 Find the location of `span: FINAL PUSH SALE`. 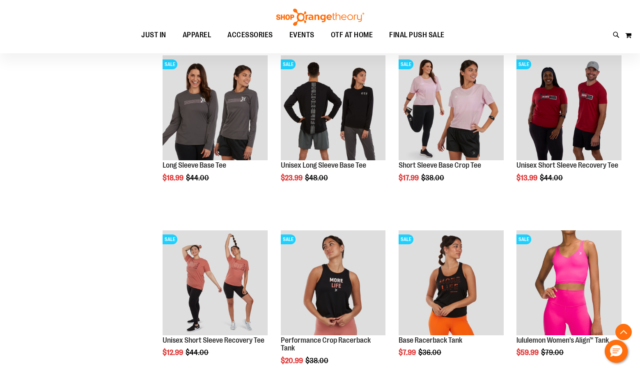

span: FINAL PUSH SALE is located at coordinates (417, 35).